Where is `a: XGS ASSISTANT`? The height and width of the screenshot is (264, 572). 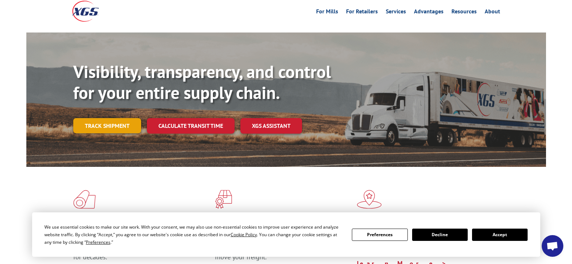 a: XGS ASSISTANT is located at coordinates (271, 126).